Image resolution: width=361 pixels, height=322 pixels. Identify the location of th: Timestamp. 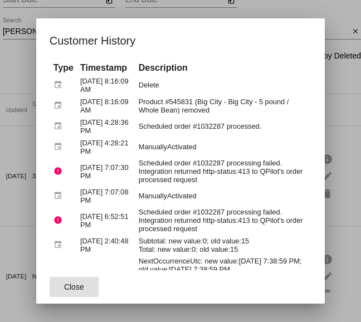
(106, 68).